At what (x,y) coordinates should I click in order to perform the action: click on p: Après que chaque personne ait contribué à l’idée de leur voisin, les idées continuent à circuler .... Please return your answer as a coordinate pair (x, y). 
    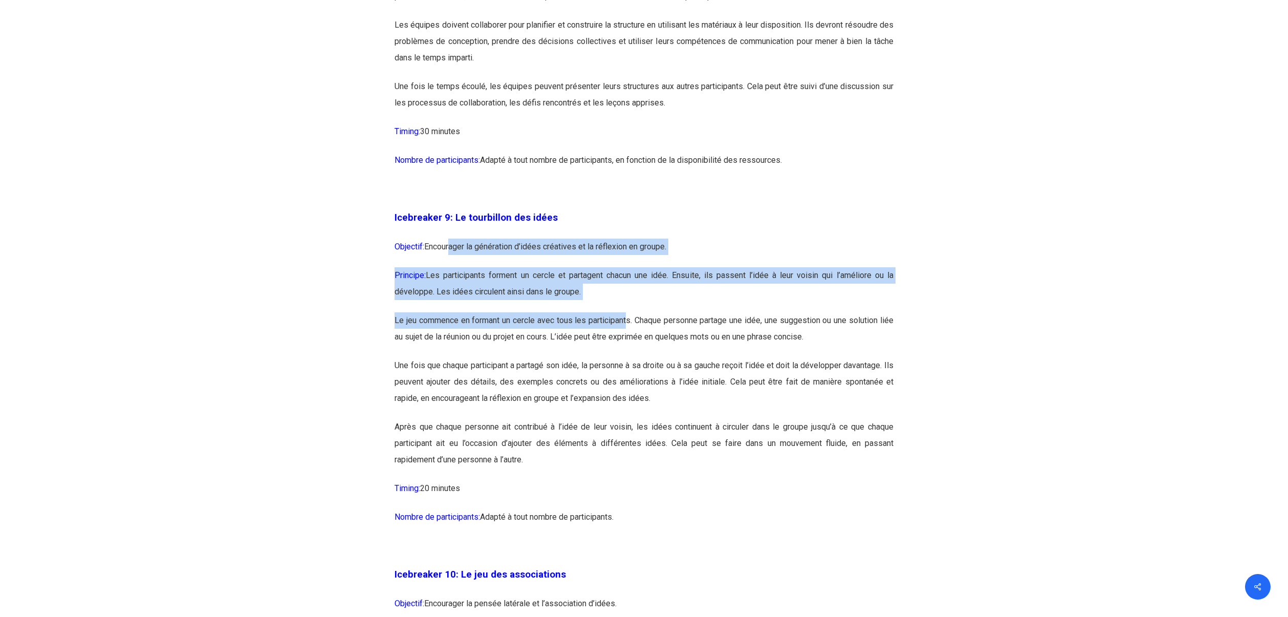
    Looking at the image, I should click on (644, 449).